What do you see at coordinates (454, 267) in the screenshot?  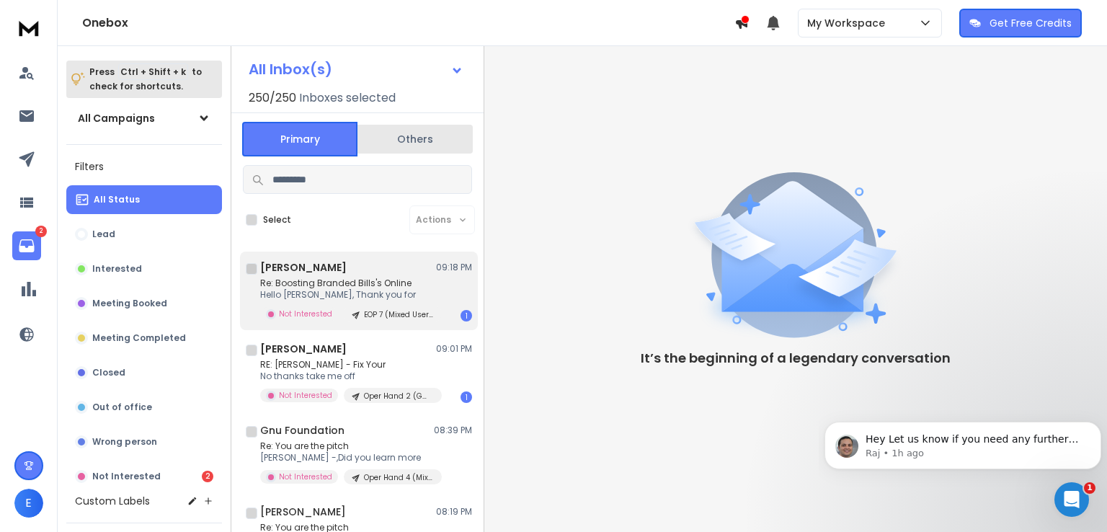 I see `p: 09:18 PM` at bounding box center [454, 267].